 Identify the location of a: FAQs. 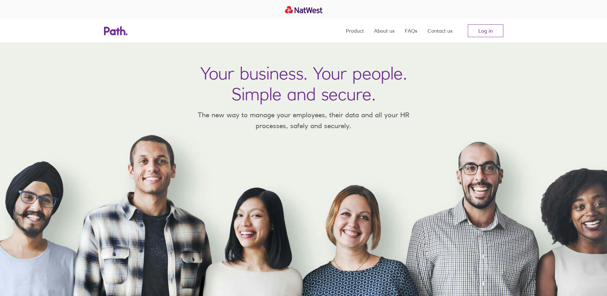
(411, 31).